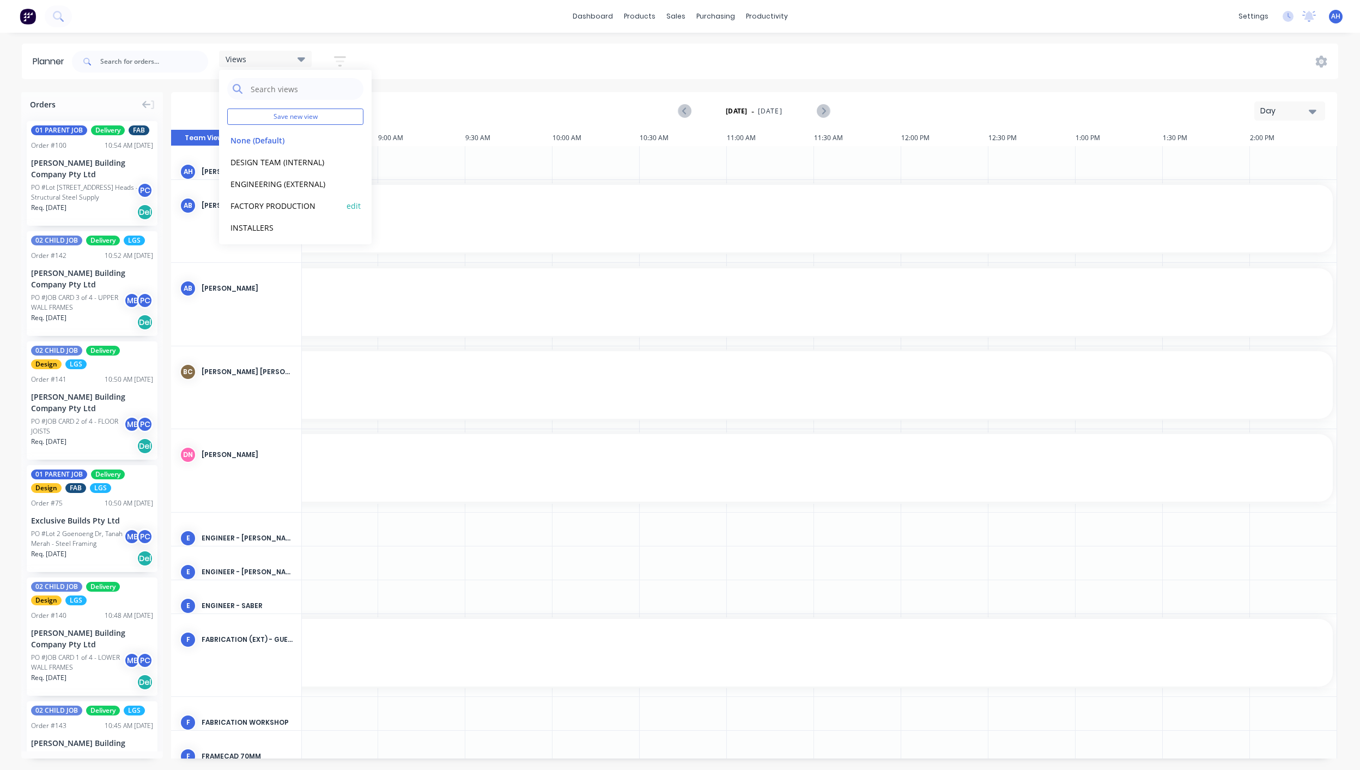  I want to click on div: 1:30 PM, so click(1207, 138).